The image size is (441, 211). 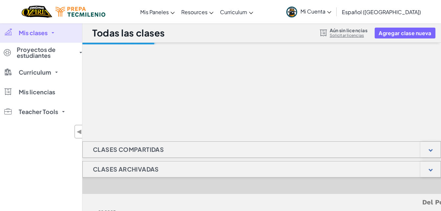 What do you see at coordinates (37, 11) in the screenshot?
I see `img: Home` at bounding box center [37, 11].